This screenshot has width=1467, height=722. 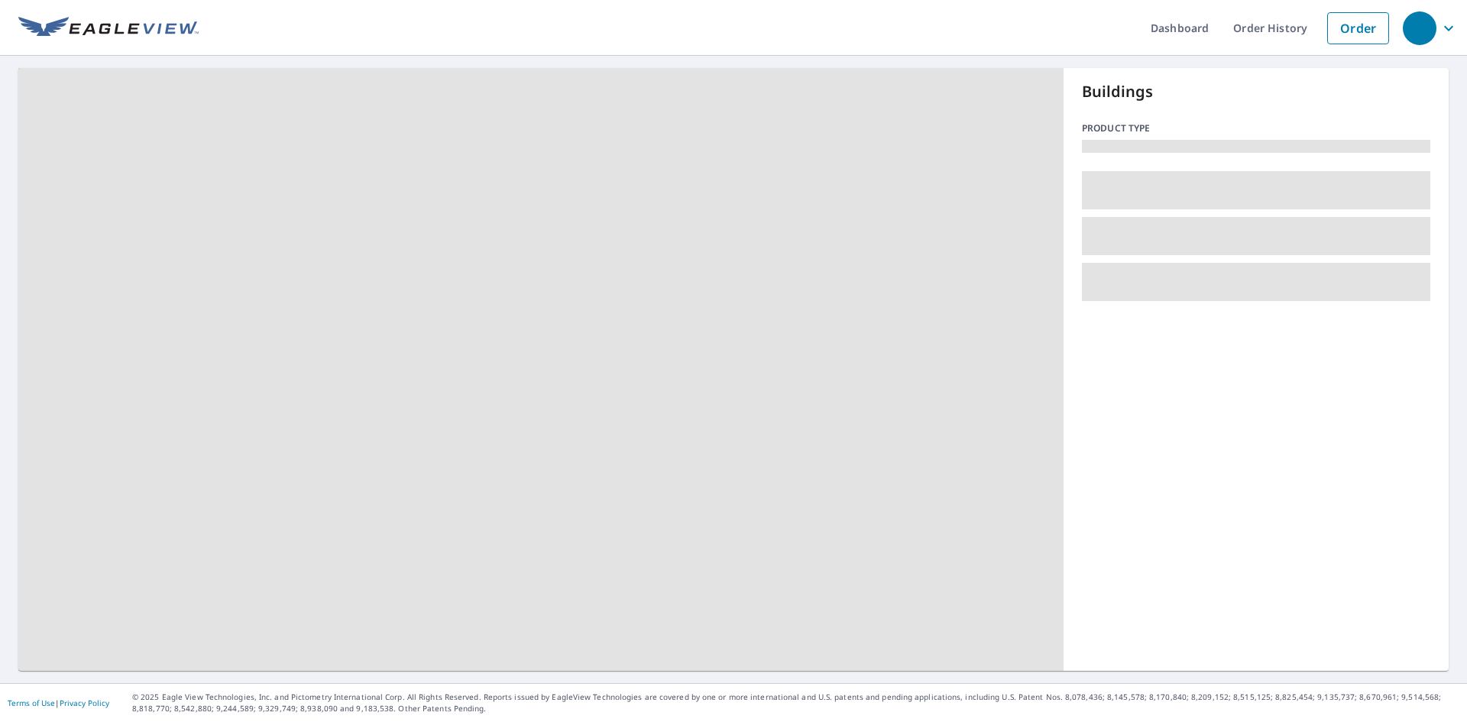 I want to click on img: EV Logo, so click(x=108, y=28).